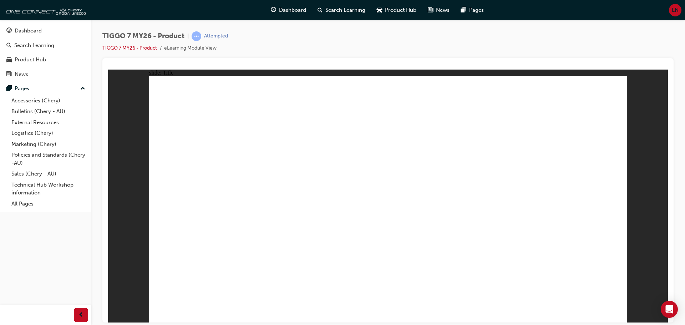 The image size is (685, 325). Describe the element at coordinates (669, 309) in the screenshot. I see `div: Open Intercom Messenger` at that location.